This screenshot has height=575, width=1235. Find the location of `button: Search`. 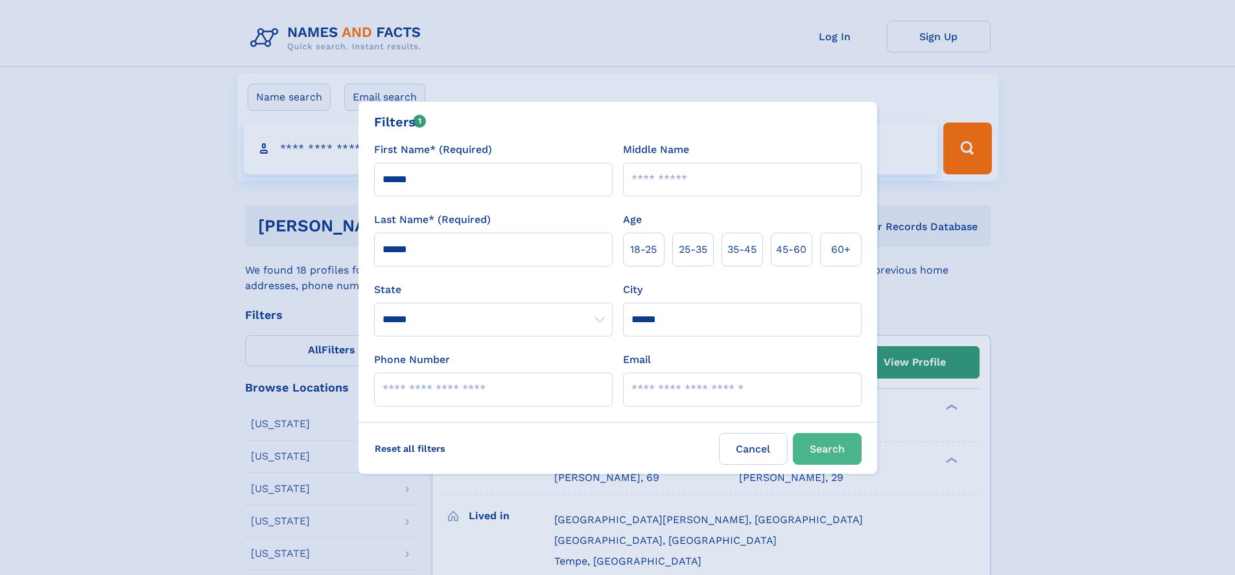

button: Search is located at coordinates (827, 449).